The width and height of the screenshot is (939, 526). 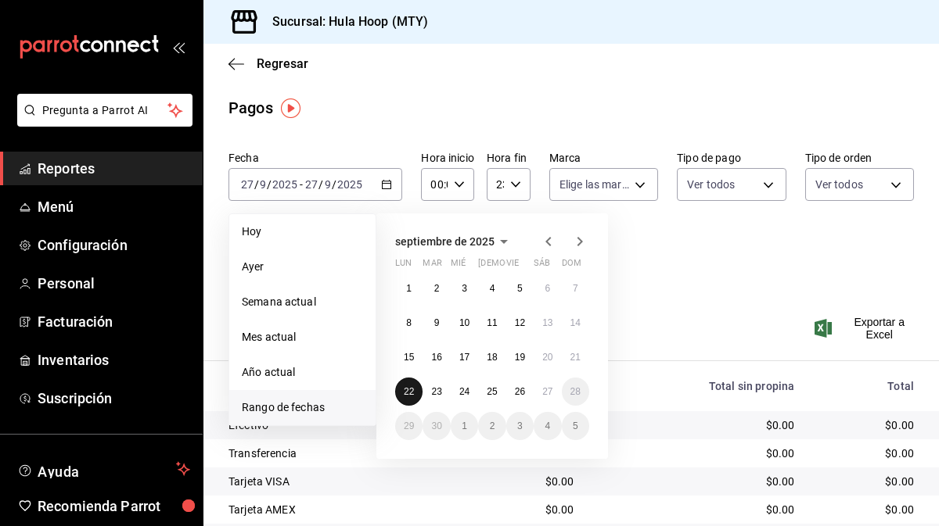 I want to click on abbr: 14 de septiembre de 2025, so click(x=575, y=323).